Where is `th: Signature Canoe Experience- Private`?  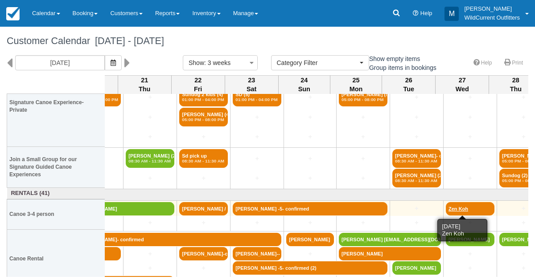 th: Signature Canoe Experience- Private is located at coordinates (56, 107).